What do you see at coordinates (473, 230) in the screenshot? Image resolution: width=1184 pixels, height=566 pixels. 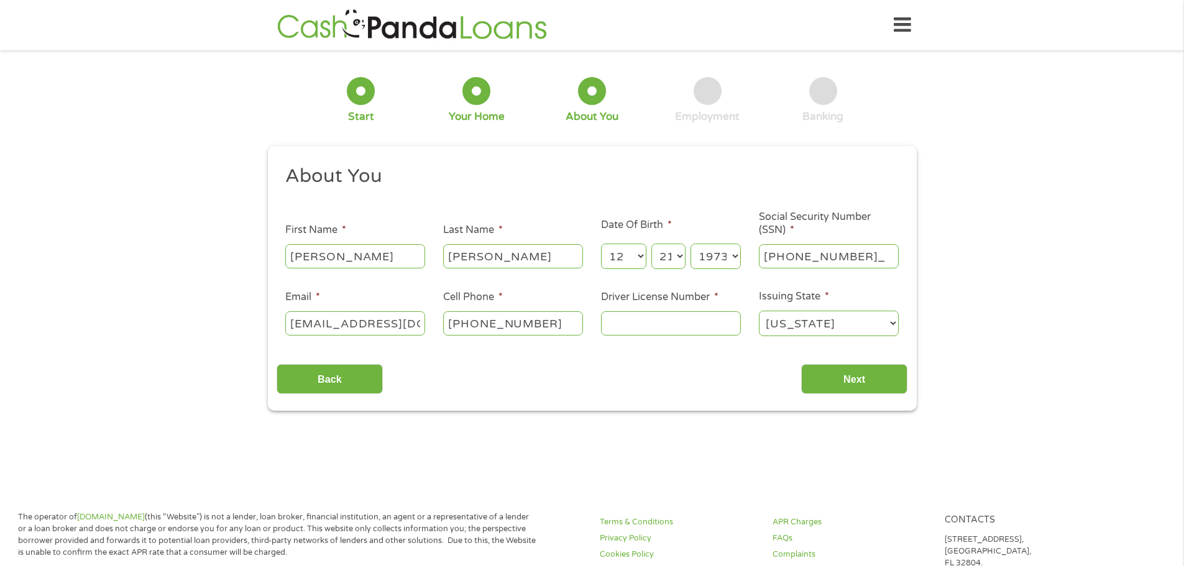 I see `label: Last Name` at bounding box center [473, 230].